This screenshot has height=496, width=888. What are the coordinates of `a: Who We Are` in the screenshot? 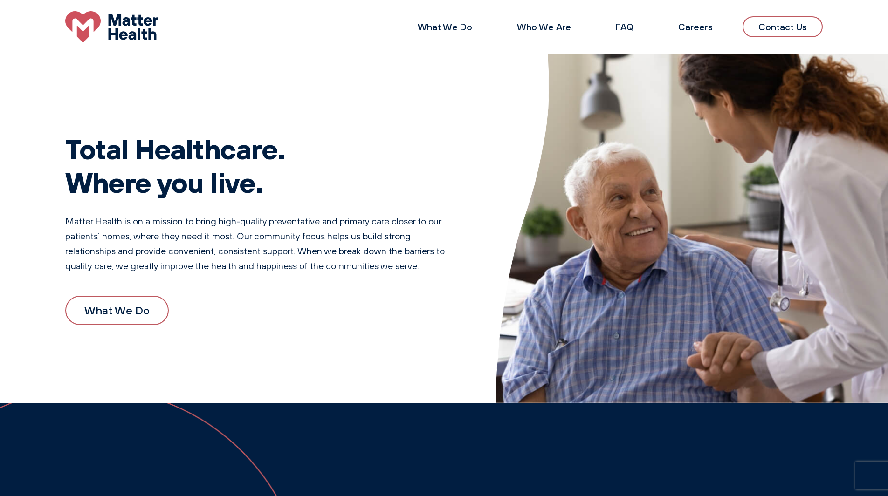 It's located at (544, 27).